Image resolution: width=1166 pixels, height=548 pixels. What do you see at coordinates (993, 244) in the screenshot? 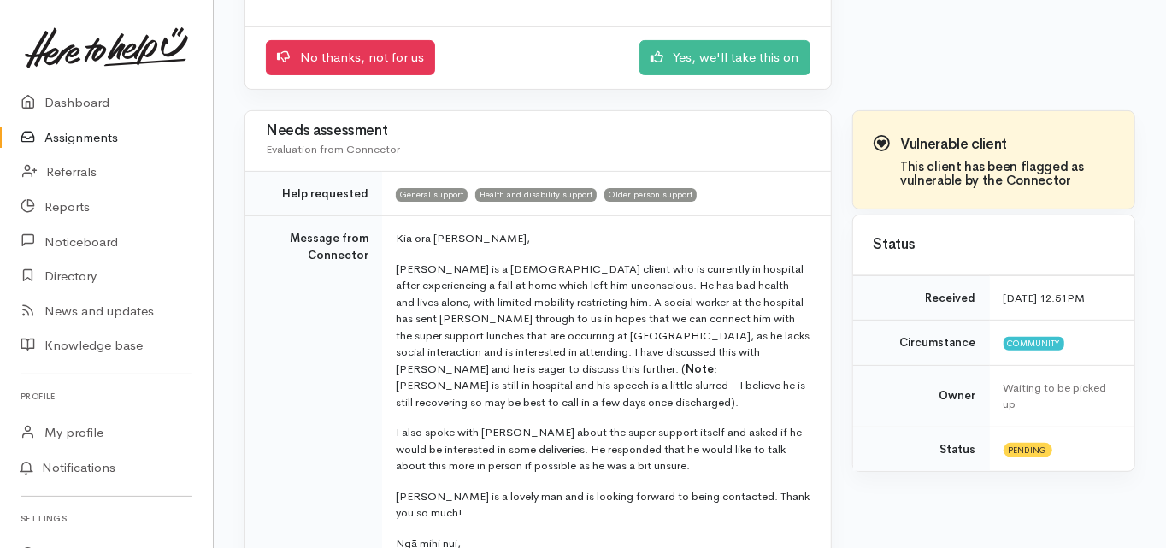
I see `h3: Status` at bounding box center [993, 244].